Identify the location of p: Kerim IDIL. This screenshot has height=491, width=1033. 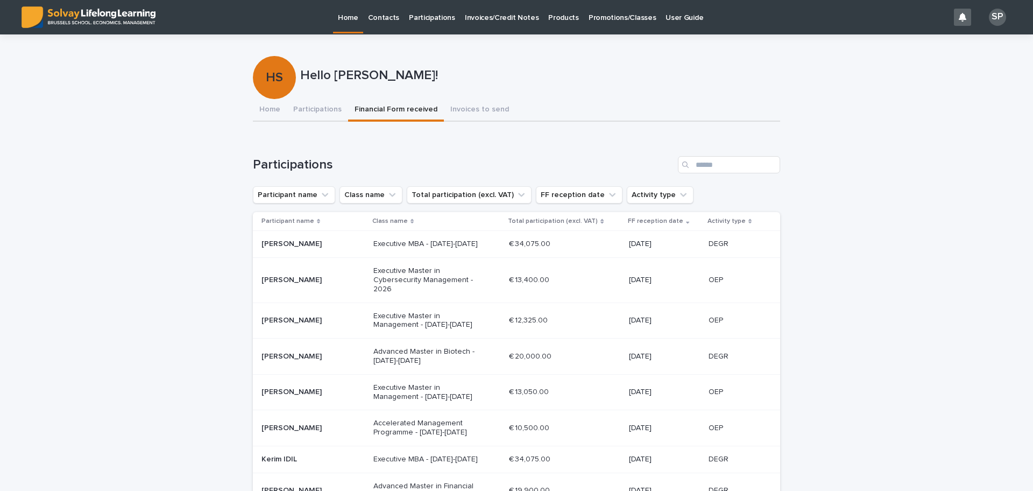
(313, 459).